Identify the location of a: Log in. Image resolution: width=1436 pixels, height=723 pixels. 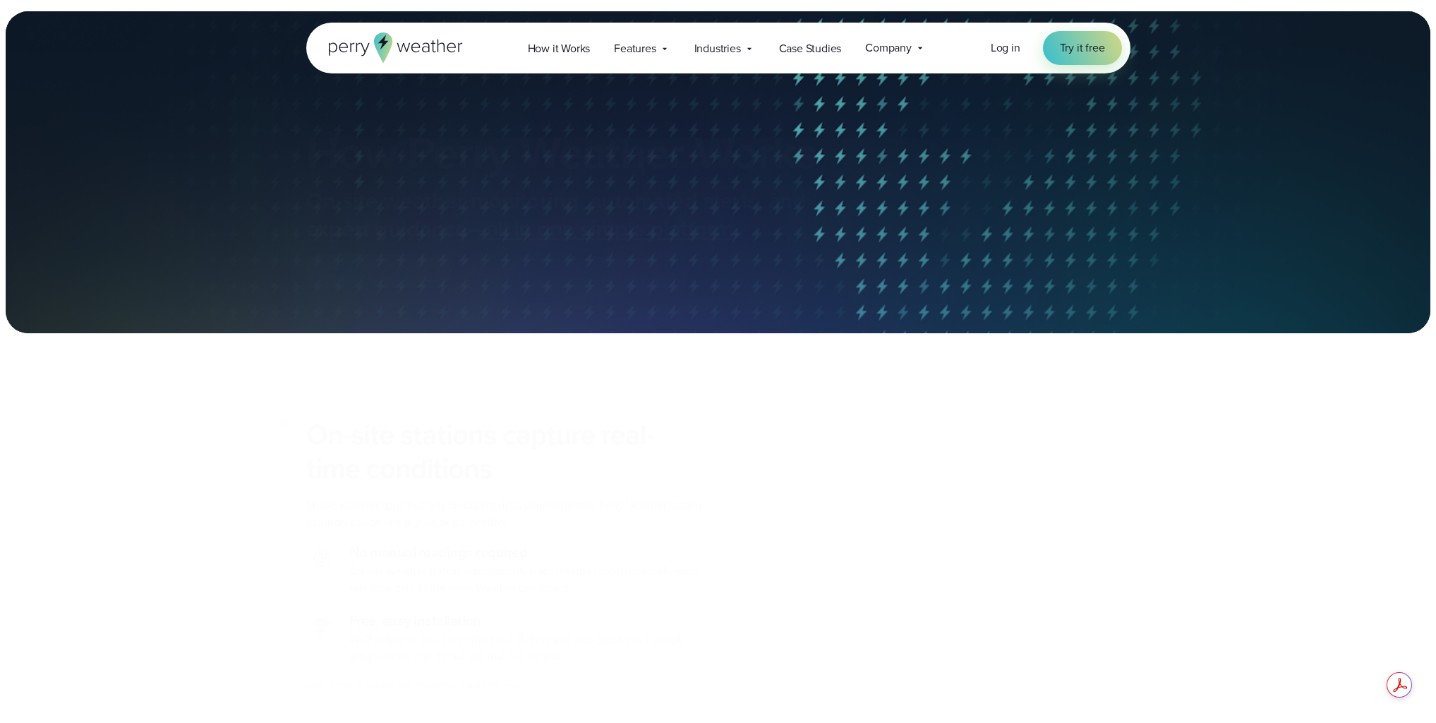
(1006, 48).